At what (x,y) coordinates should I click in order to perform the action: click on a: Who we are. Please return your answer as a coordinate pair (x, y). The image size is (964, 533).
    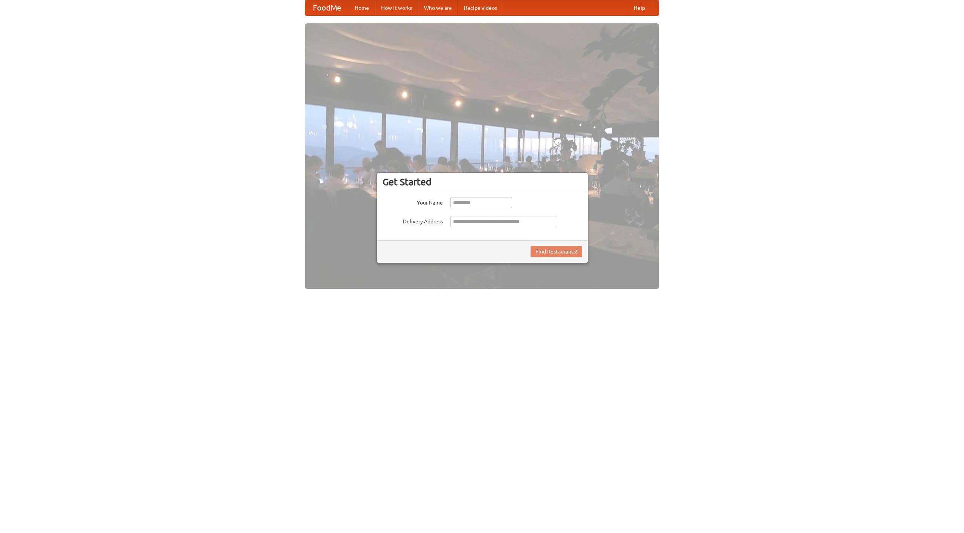
    Looking at the image, I should click on (438, 8).